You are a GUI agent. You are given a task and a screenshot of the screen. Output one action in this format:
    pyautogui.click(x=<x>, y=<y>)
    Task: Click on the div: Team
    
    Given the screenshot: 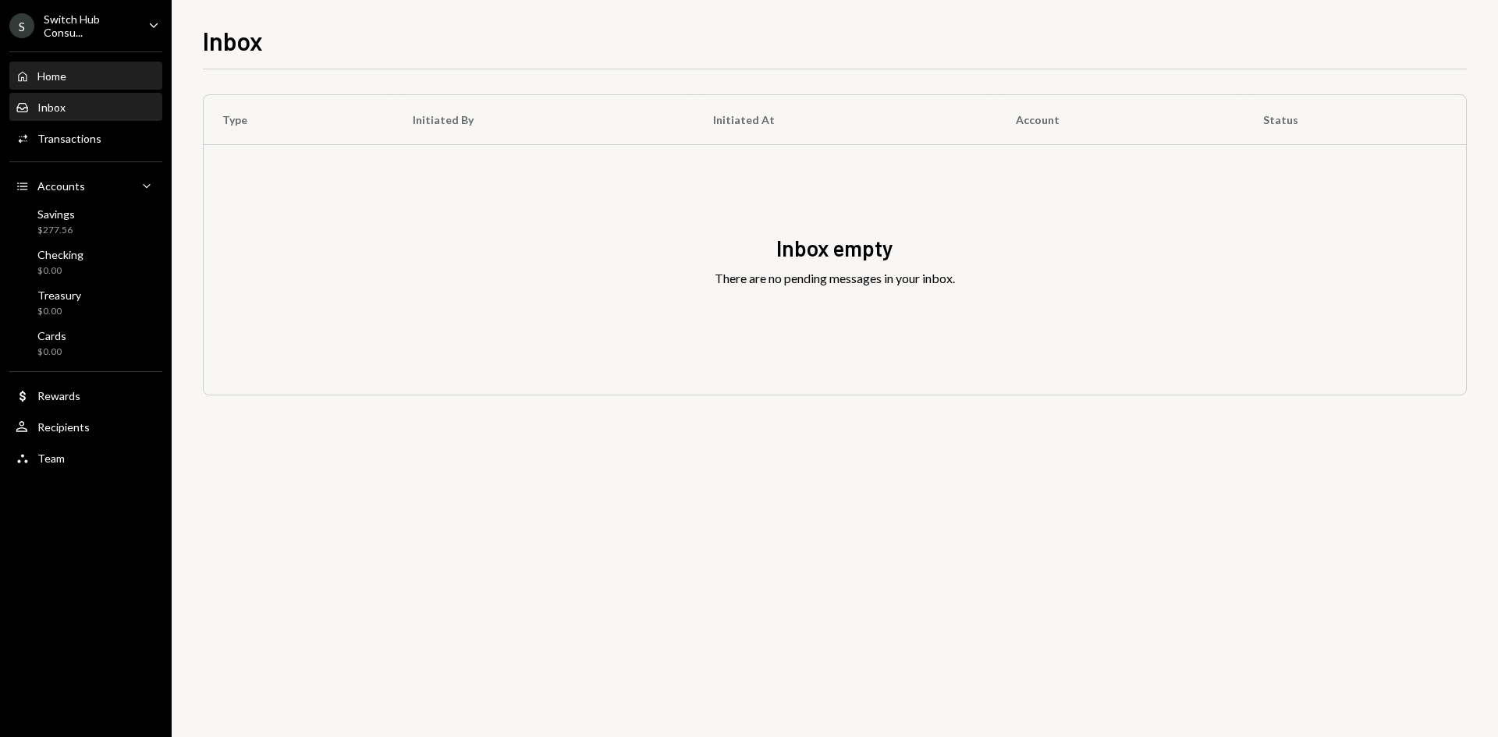 What is the action you would take?
    pyautogui.click(x=51, y=458)
    